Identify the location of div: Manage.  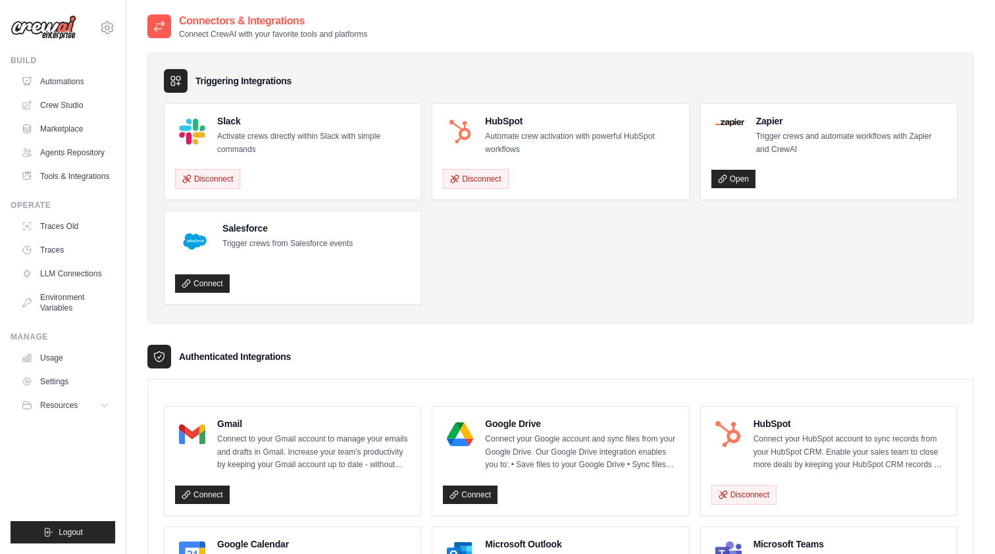
(63, 337).